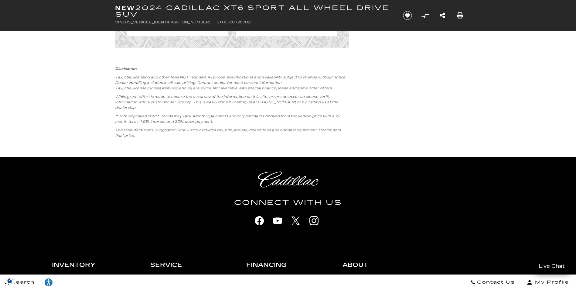  I want to click on h3: Service, so click(194, 269).